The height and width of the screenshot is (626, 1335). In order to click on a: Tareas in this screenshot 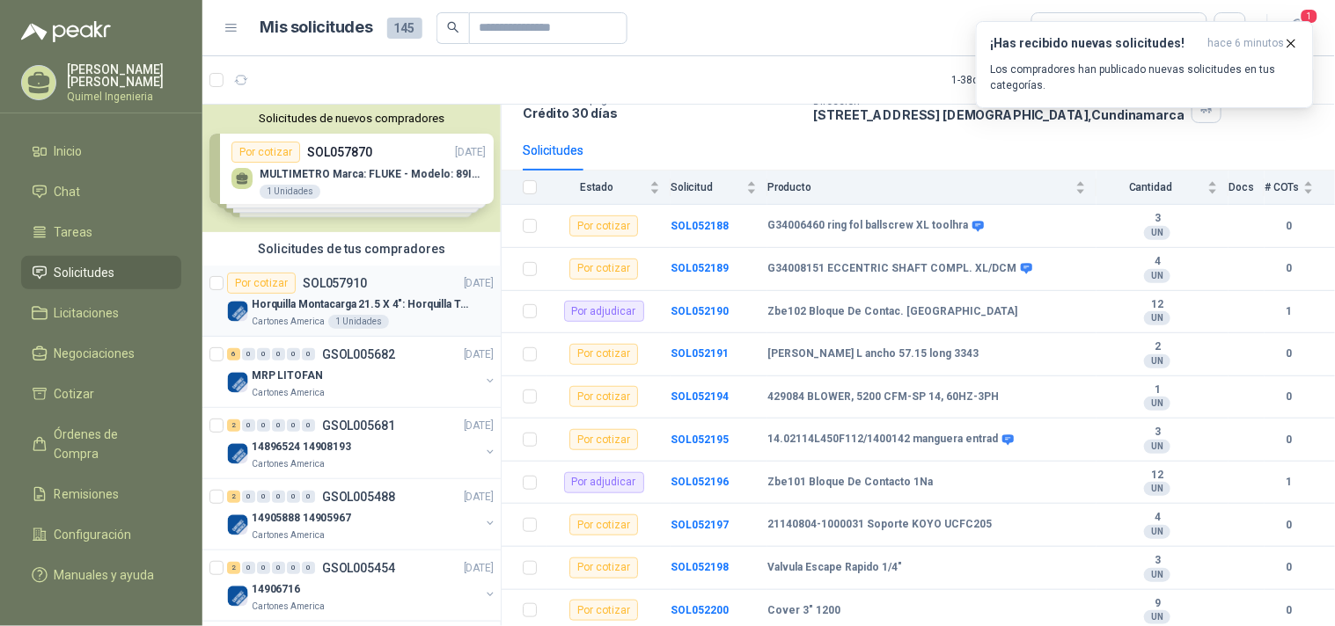, I will do `click(101, 232)`.